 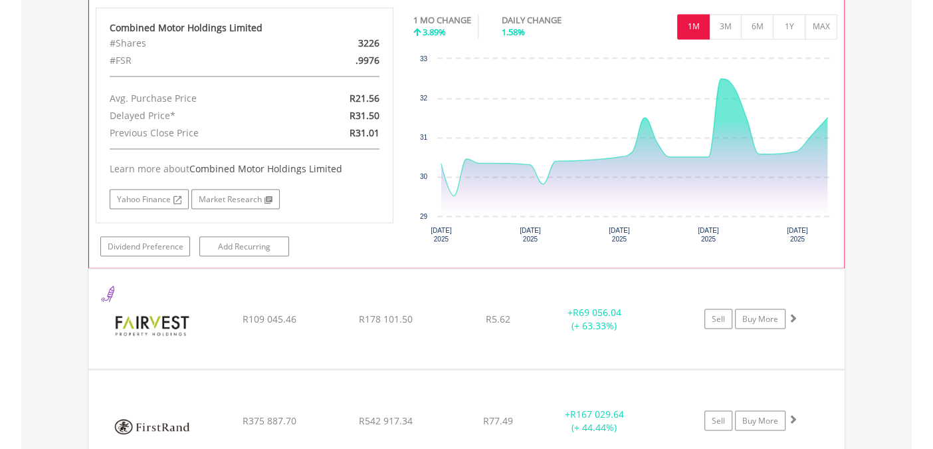 What do you see at coordinates (821, 27) in the screenshot?
I see `button: MAX` at bounding box center [821, 27].